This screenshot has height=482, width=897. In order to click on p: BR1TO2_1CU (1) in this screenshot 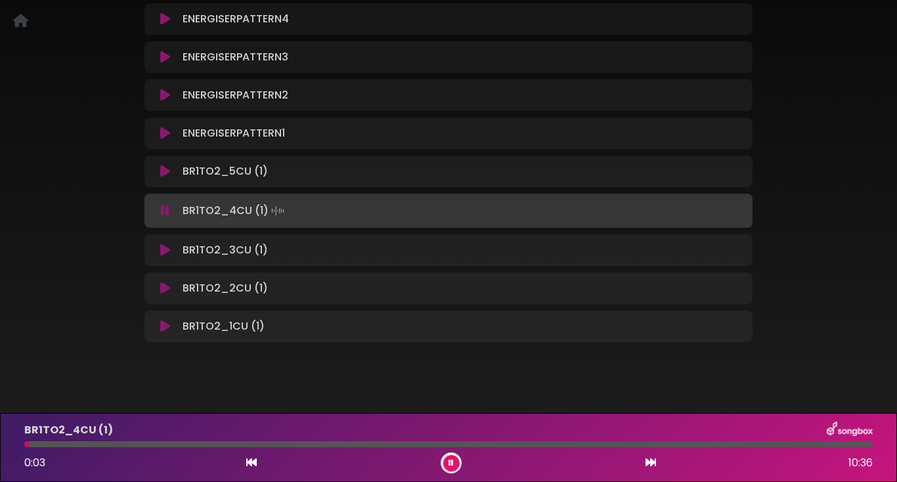, I will do `click(223, 326)`.